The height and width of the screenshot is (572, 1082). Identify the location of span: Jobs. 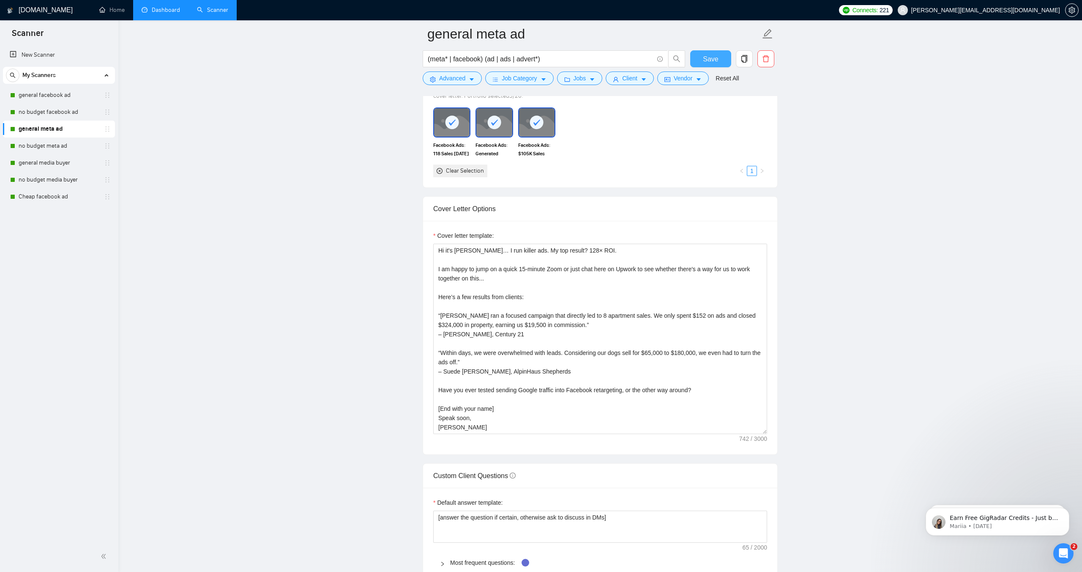
(580, 78).